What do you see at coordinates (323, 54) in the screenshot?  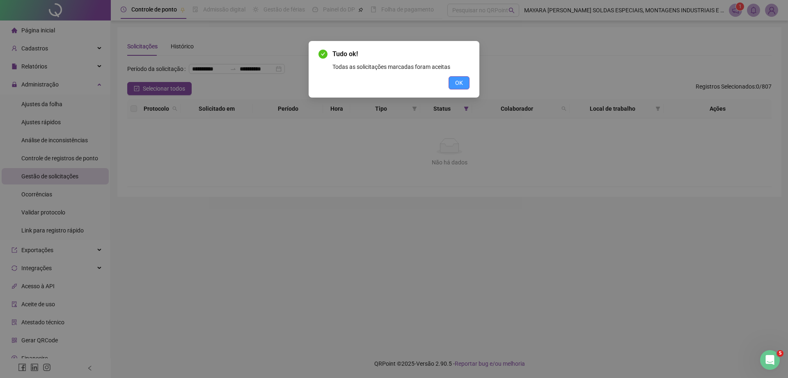 I see `span: check-circle` at bounding box center [323, 54].